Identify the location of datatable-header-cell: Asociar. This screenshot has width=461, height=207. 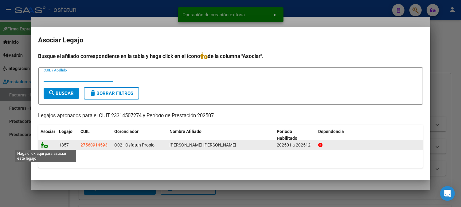
(48, 135).